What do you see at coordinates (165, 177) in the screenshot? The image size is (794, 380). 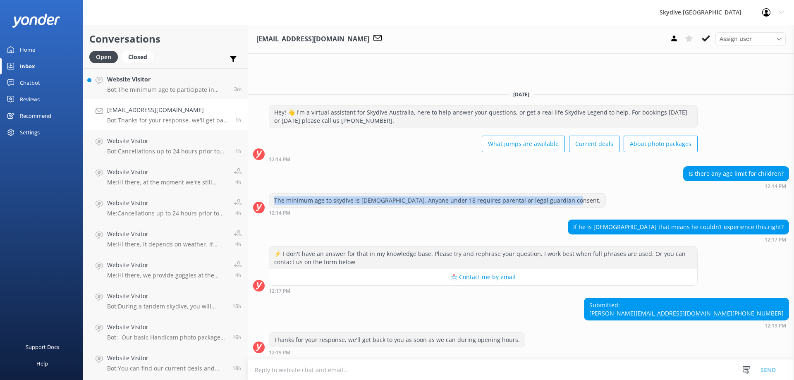 I see `a: Website VisitorMe:Hi there, at the moment we're still going ahead. If there is any delays or canc...` at bounding box center [165, 177].